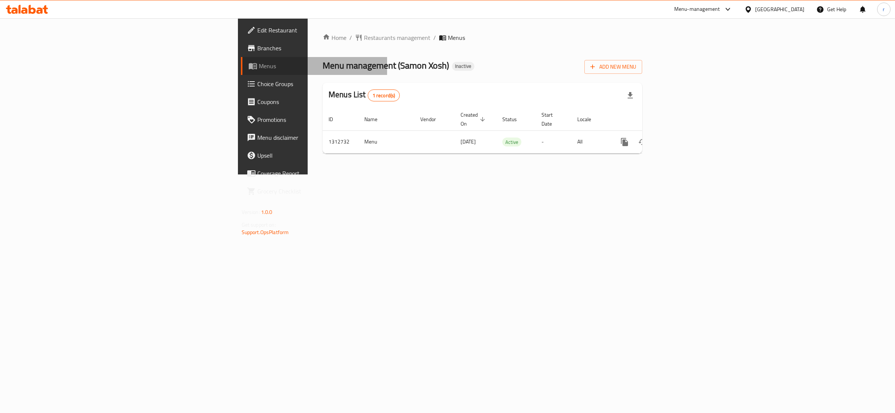  What do you see at coordinates (314, 30) in the screenshot?
I see `a: Edit Restaurant` at bounding box center [314, 30].